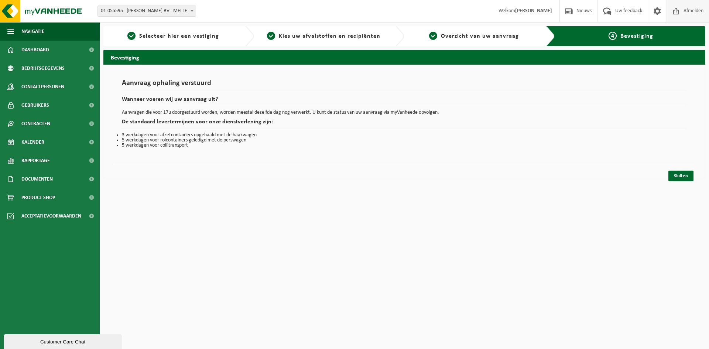 Image resolution: width=709 pixels, height=349 pixels. What do you see at coordinates (404, 135) in the screenshot?
I see `li: 3 werkdagen voor afzetcontainers opgehaald met de haakwagen` at bounding box center [404, 135].